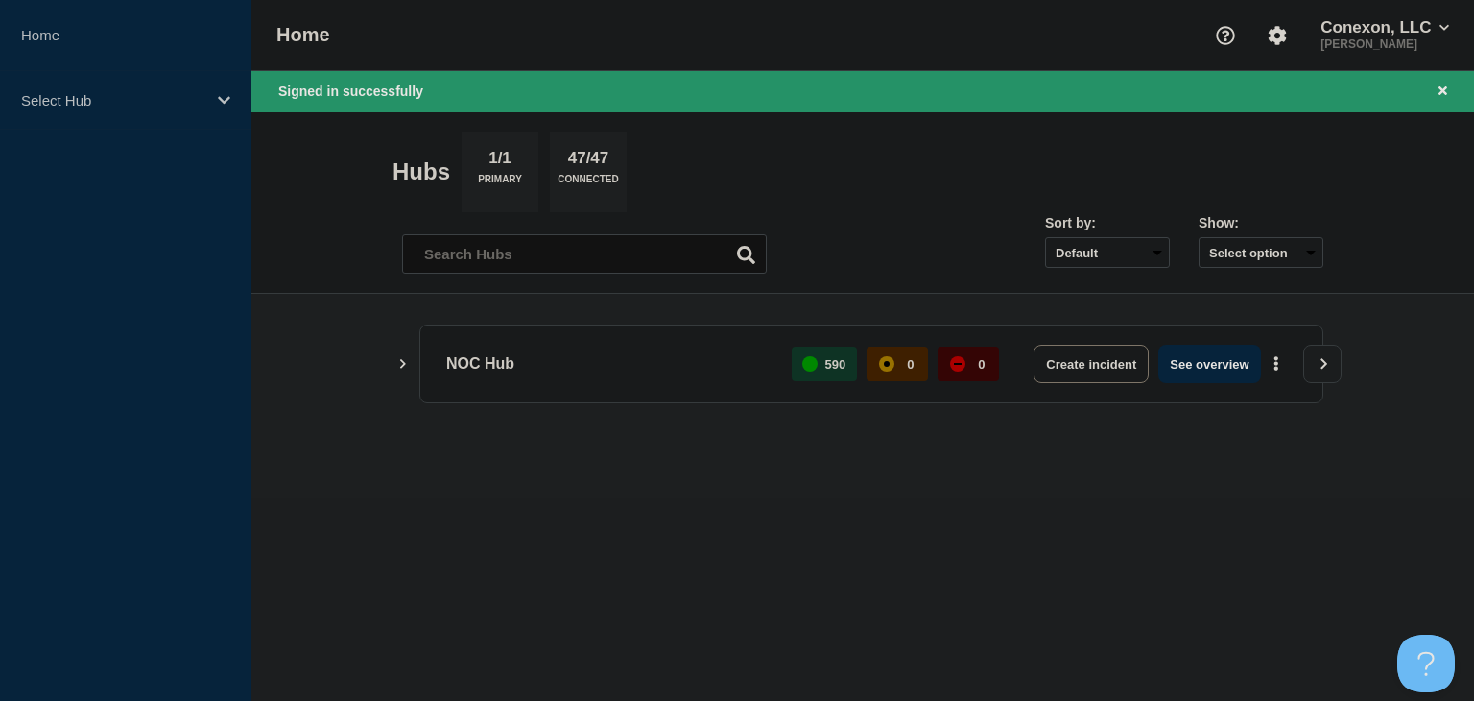 The image size is (1474, 701). I want to click on button: More actions, so click(1277, 364).